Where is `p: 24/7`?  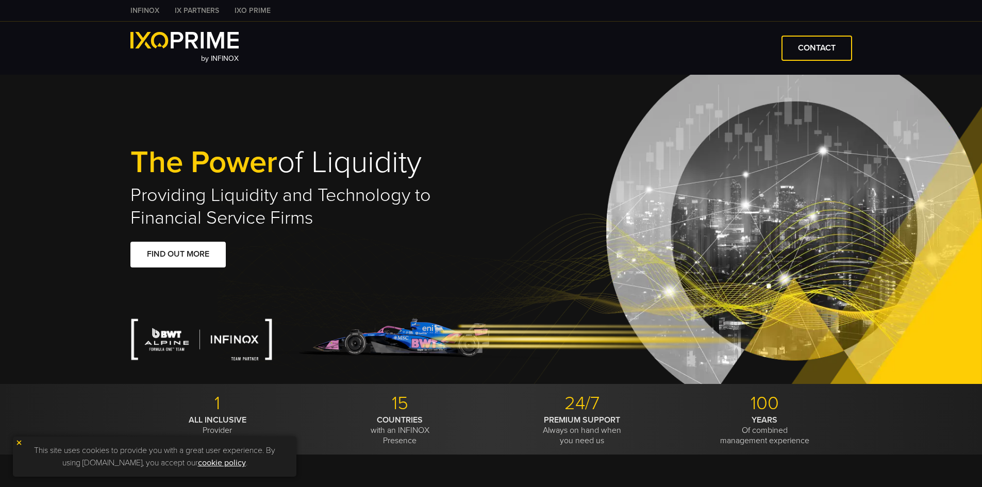 p: 24/7 is located at coordinates (582, 404).